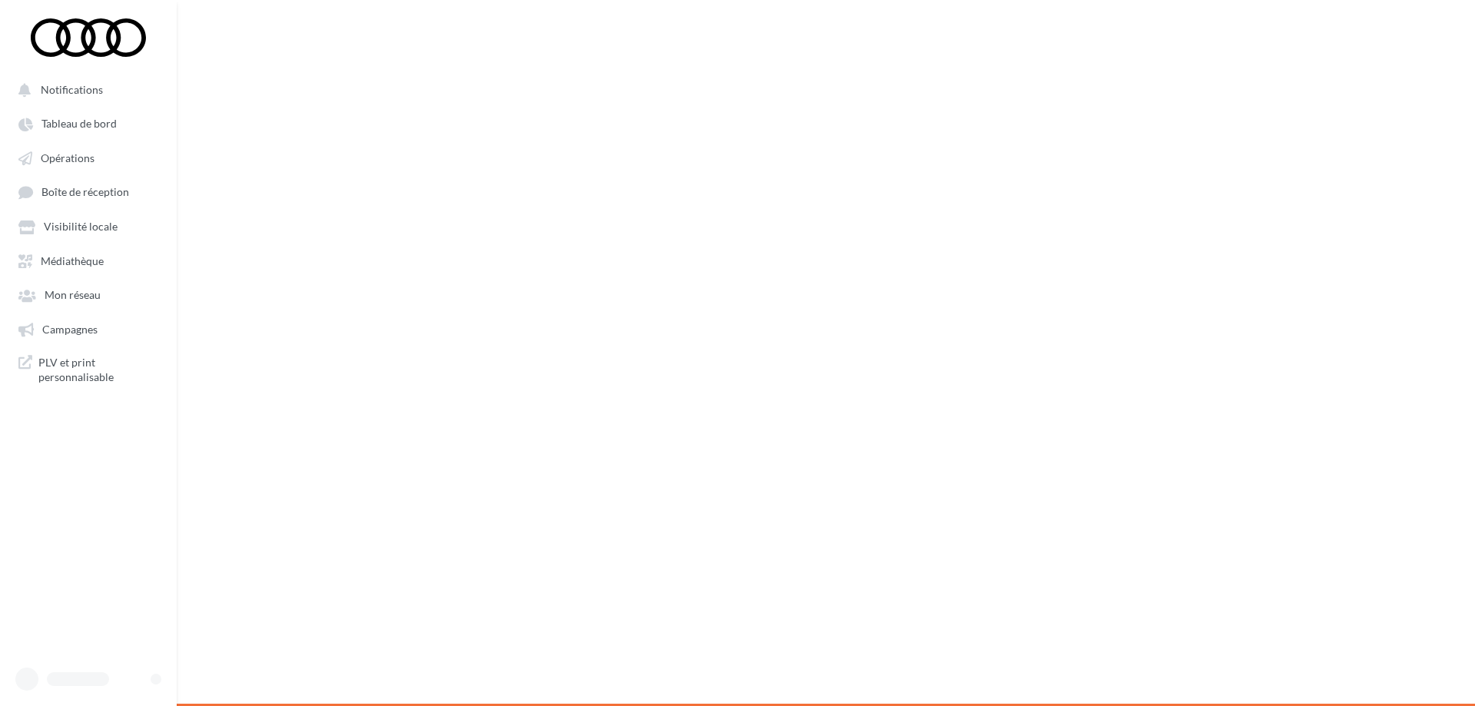 This screenshot has height=706, width=1475. What do you see at coordinates (88, 123) in the screenshot?
I see `a: Tableau de bord` at bounding box center [88, 123].